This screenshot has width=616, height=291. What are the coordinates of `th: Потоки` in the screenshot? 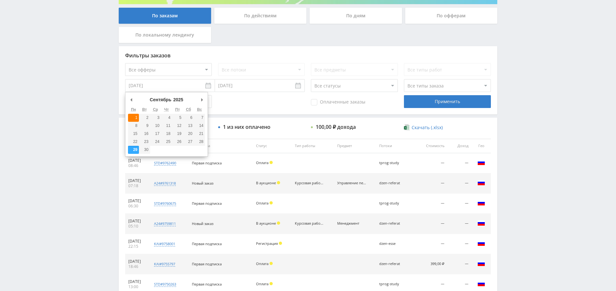 It's located at (397, 146).